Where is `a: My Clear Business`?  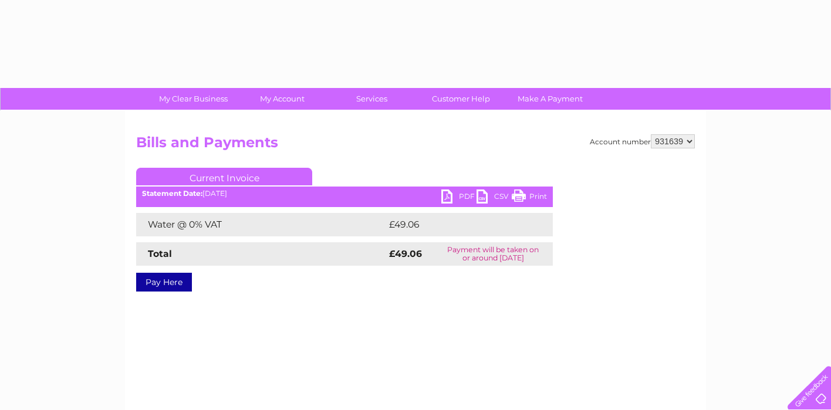 a: My Clear Business is located at coordinates (193, 99).